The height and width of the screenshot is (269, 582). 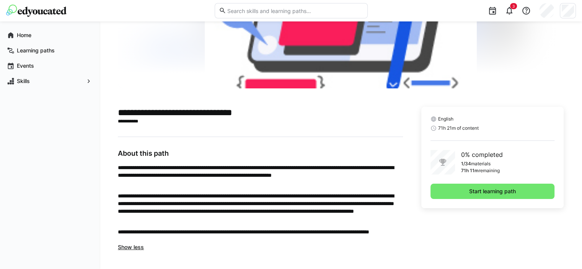 What do you see at coordinates (493, 191) in the screenshot?
I see `button: Start learning path` at bounding box center [493, 191].